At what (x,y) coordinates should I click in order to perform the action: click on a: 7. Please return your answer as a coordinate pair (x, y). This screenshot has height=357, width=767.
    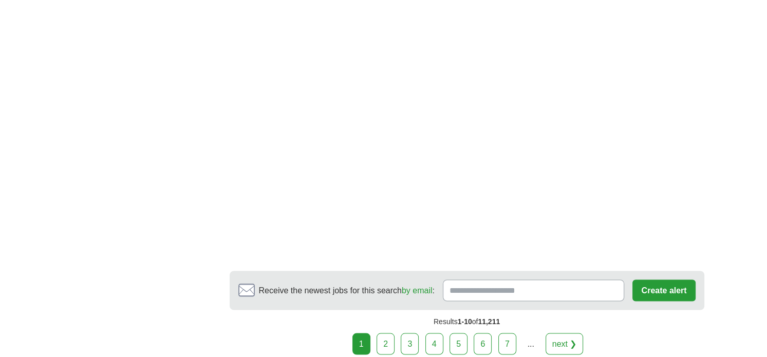
    Looking at the image, I should click on (507, 344).